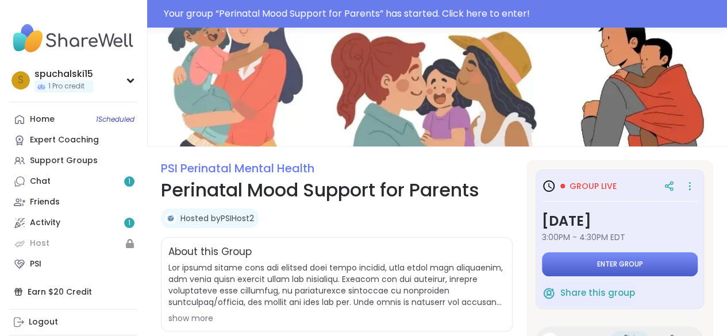  What do you see at coordinates (73, 120) in the screenshot?
I see `a: Home1Scheduled` at bounding box center [73, 120].